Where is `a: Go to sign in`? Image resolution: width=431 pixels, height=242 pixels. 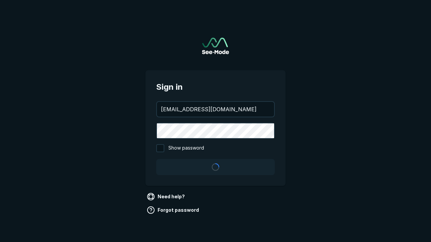 a: Go to sign in is located at coordinates (215, 46).